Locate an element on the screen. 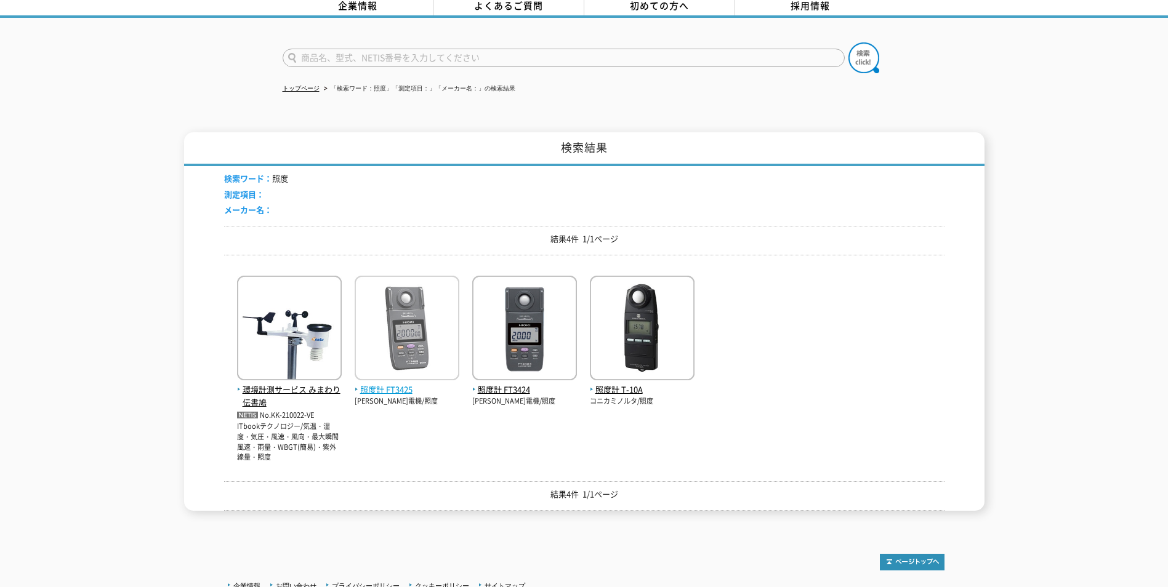  p: No.KK-210022-VE is located at coordinates (289, 416).